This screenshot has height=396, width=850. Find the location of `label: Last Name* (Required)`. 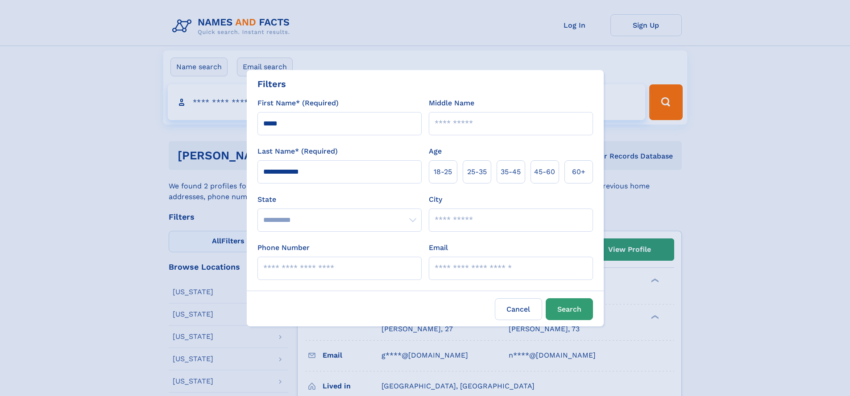

label: Last Name* (Required) is located at coordinates (298, 151).